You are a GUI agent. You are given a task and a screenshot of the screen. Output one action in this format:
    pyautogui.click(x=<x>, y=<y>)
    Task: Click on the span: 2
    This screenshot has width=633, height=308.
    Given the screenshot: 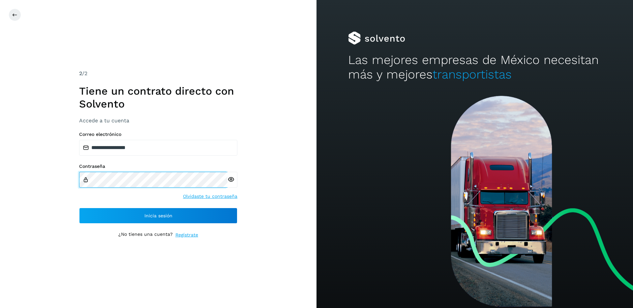 What is the action you would take?
    pyautogui.click(x=80, y=73)
    